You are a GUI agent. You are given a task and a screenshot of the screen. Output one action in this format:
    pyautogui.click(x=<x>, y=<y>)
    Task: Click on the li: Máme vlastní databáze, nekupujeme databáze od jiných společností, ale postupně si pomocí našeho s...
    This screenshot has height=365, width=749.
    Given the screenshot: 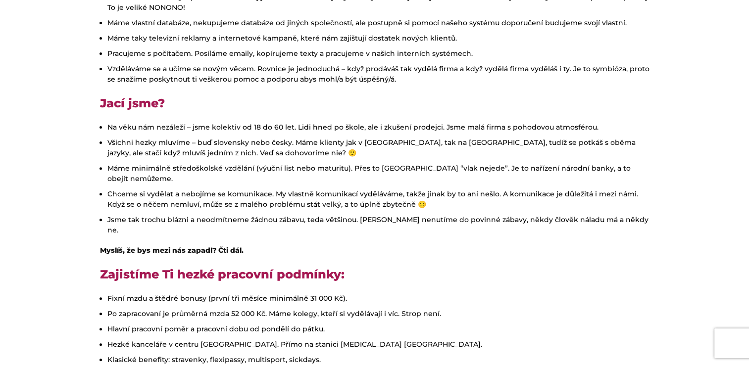 What is the action you would take?
    pyautogui.click(x=378, y=23)
    